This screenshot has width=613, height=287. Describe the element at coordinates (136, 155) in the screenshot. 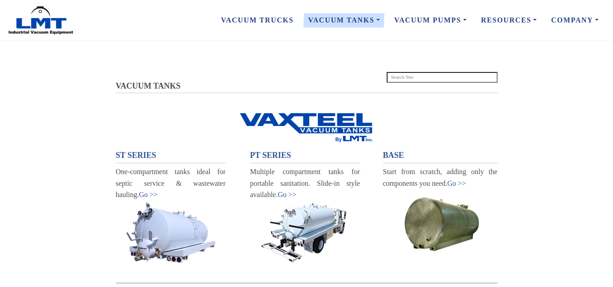

I see `span: ST SERIES` at that location.